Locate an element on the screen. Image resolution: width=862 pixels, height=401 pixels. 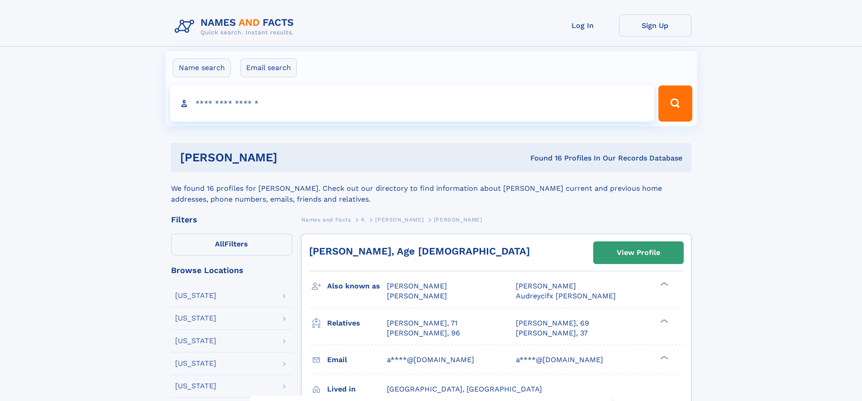
div: Filters is located at coordinates (232, 220).